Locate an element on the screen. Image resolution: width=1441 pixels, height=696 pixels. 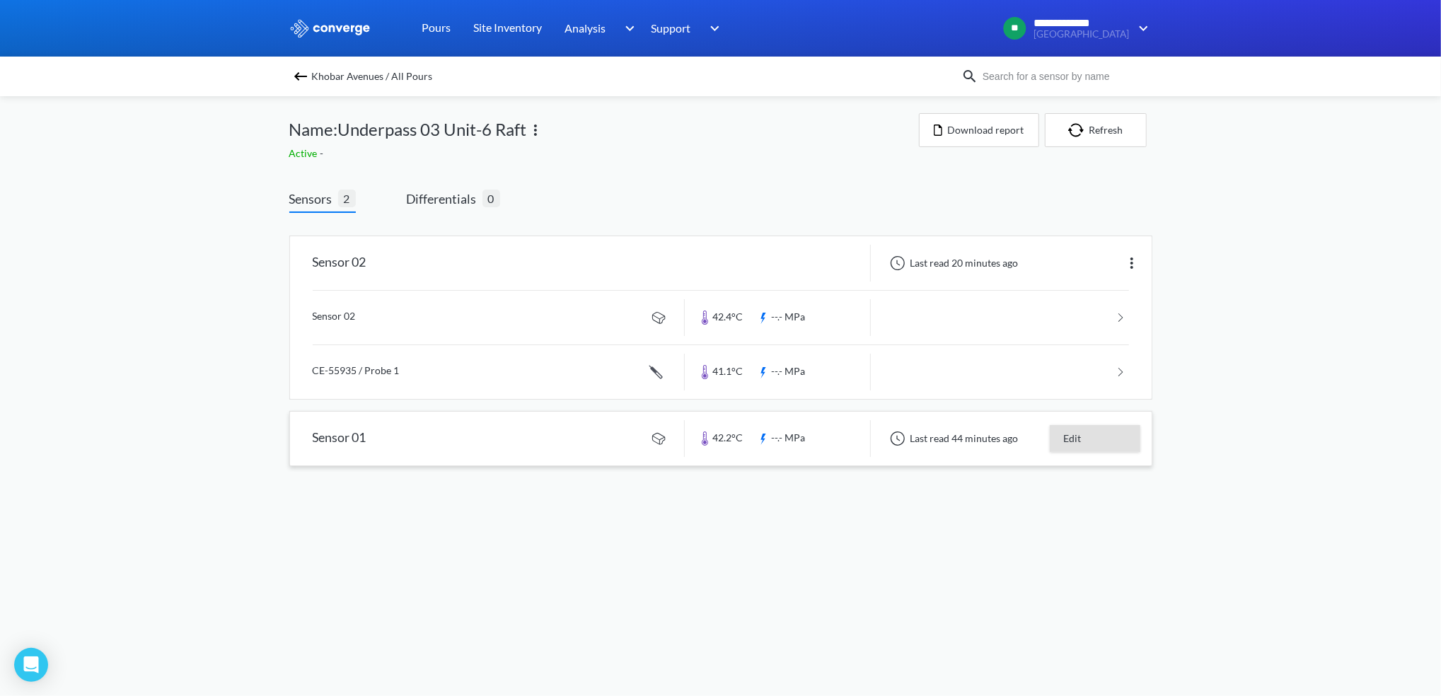
img: icon-search.svg is located at coordinates (970, 76).